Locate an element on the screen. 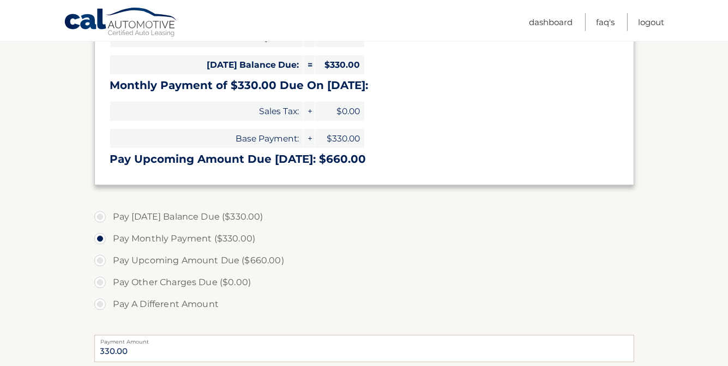  label: Pay Other Charges Due ($0.00) is located at coordinates (364, 282).